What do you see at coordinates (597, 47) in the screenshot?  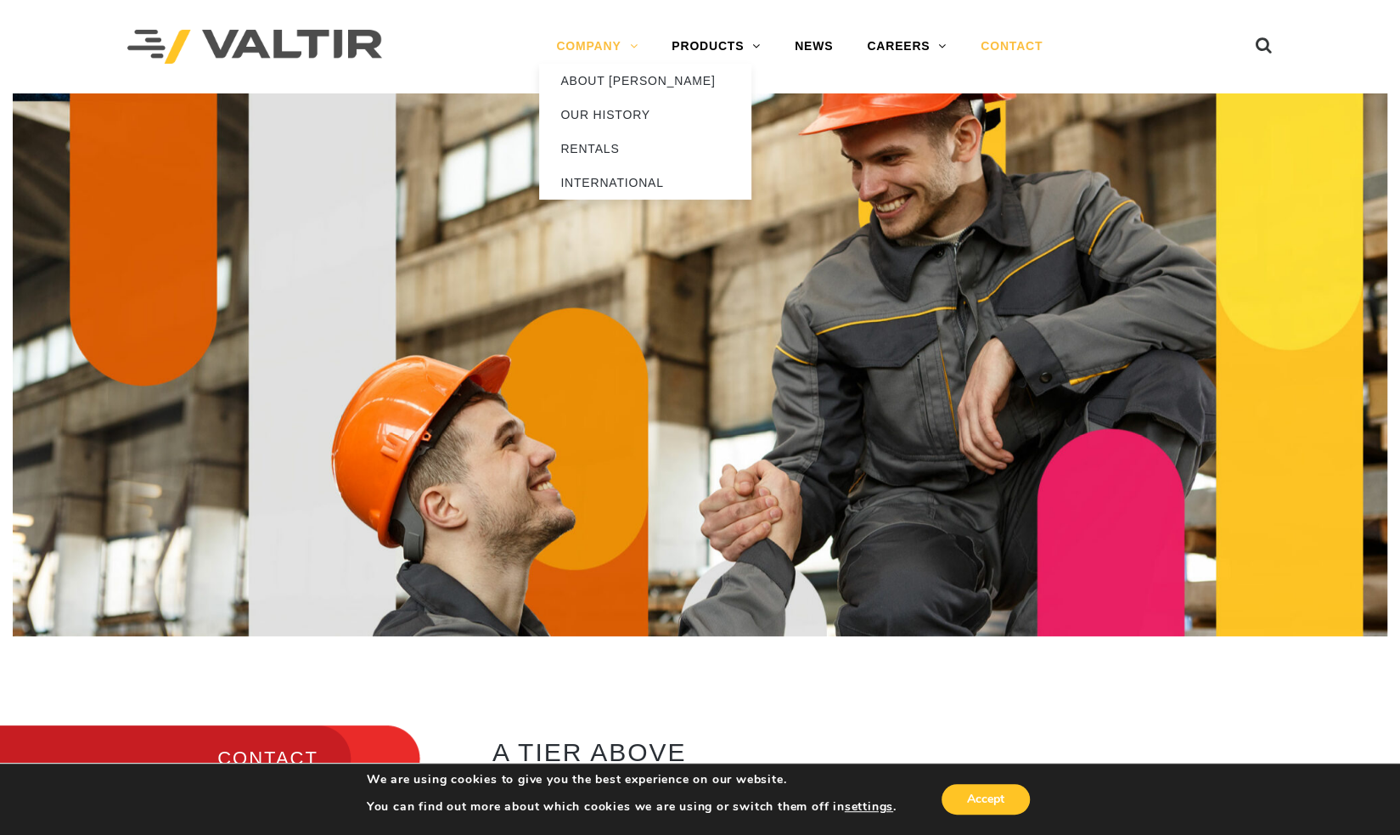 I see `a: COMPANY` at bounding box center [597, 47].